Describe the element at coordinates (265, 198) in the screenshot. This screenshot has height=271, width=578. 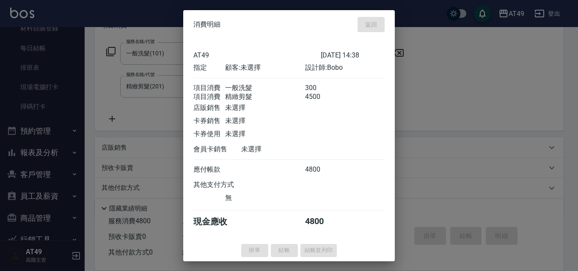
I see `div: 無` at that location.